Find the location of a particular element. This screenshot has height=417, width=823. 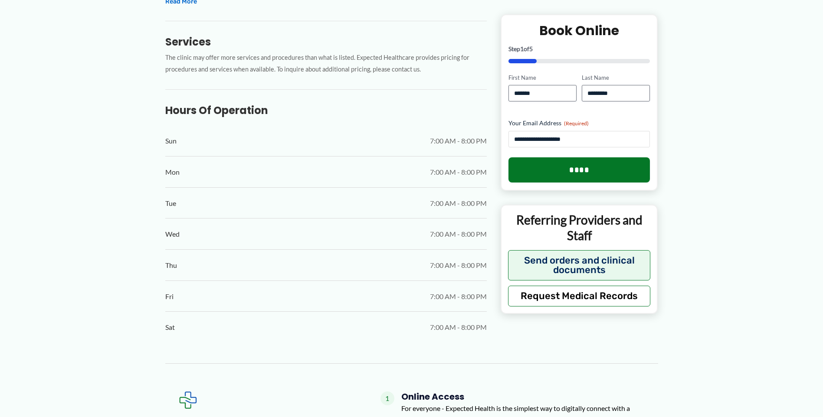

h3: Hours of Operation is located at coordinates (326, 110).